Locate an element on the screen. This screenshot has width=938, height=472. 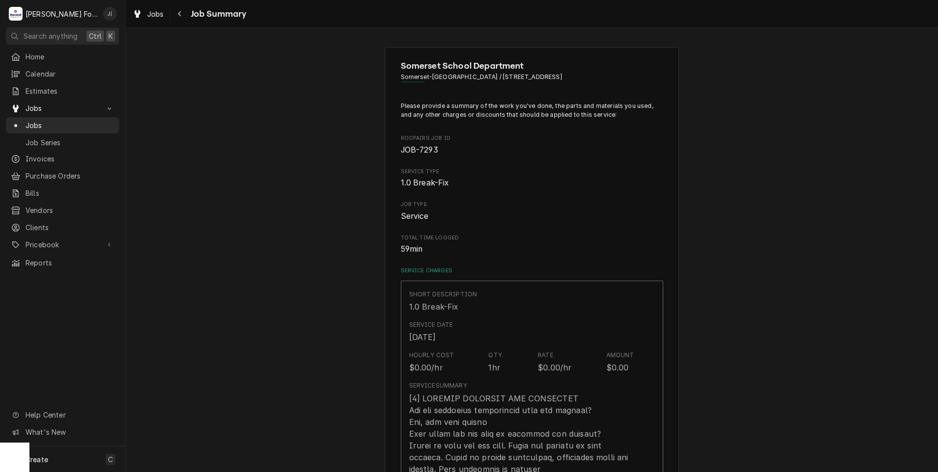
a: Estimates is located at coordinates (62, 91).